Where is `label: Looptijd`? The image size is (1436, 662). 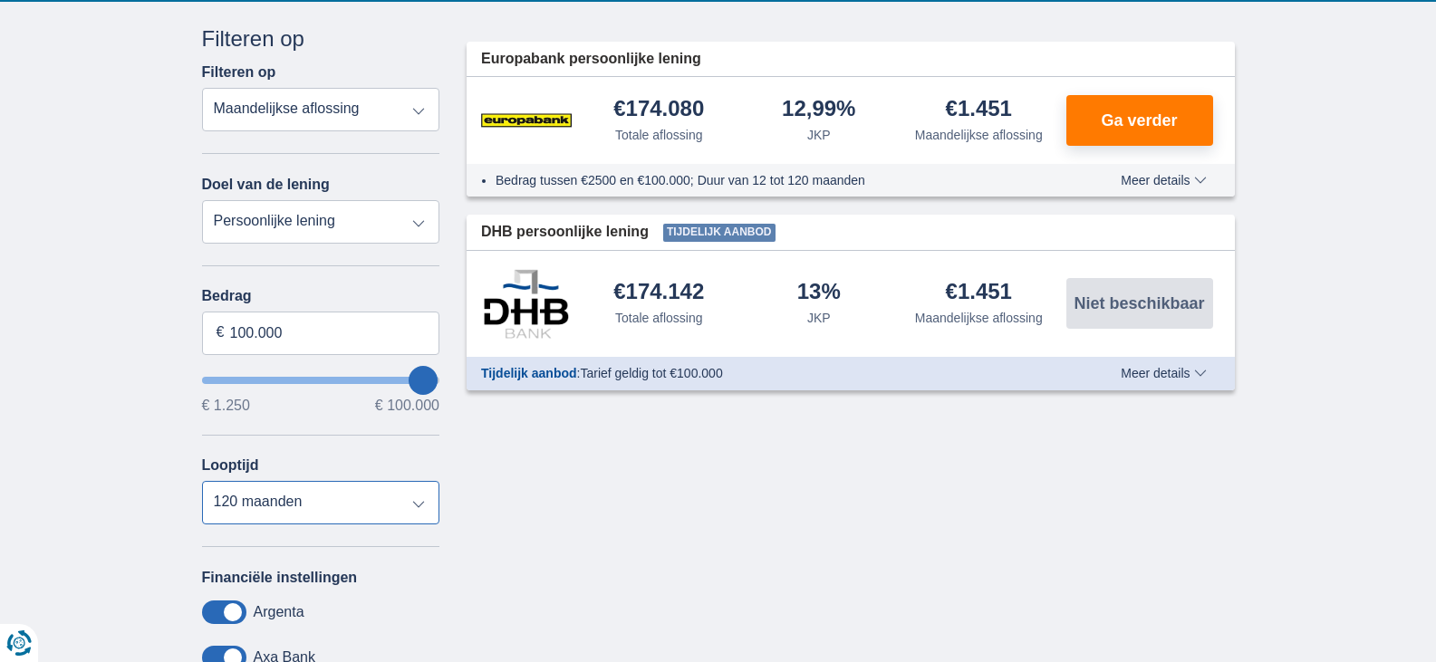 label: Looptijd is located at coordinates (230, 466).